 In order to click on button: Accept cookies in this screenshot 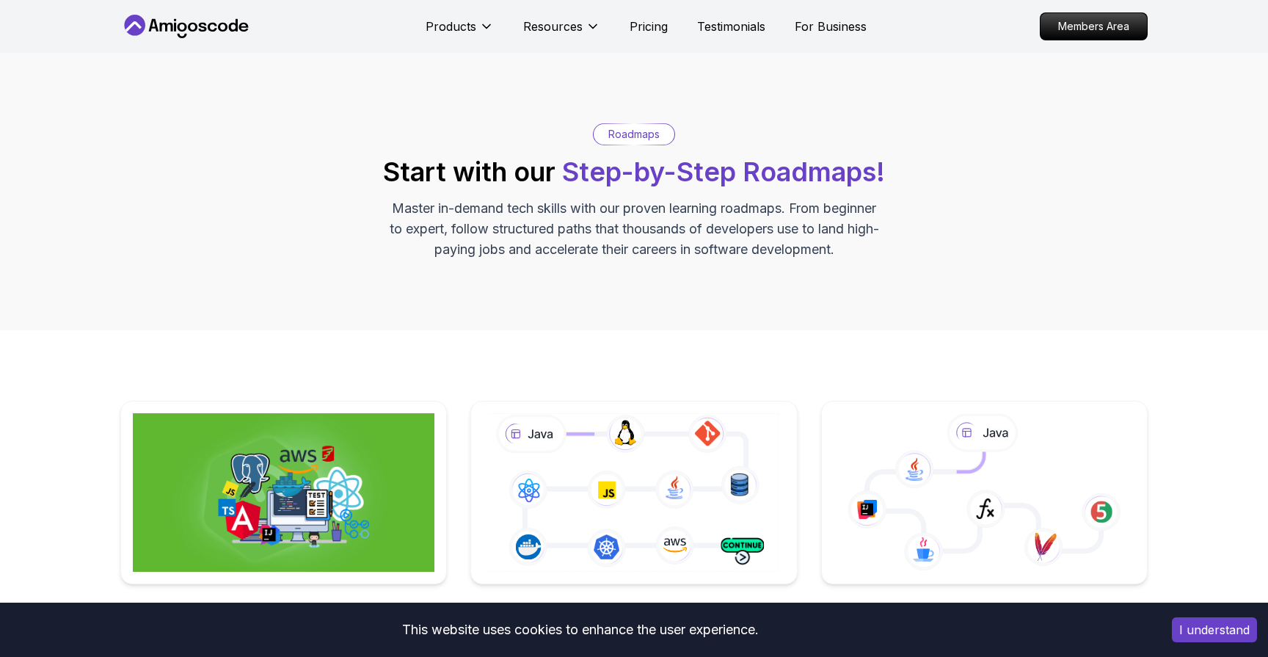, I will do `click(1215, 630)`.